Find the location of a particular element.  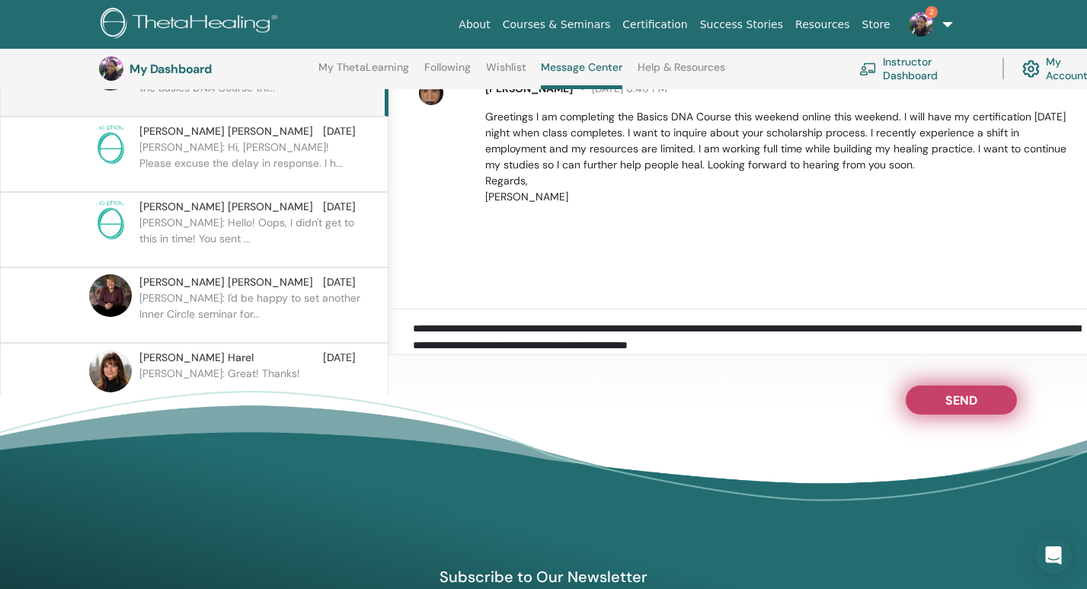

a: Wishlist is located at coordinates (506, 73).